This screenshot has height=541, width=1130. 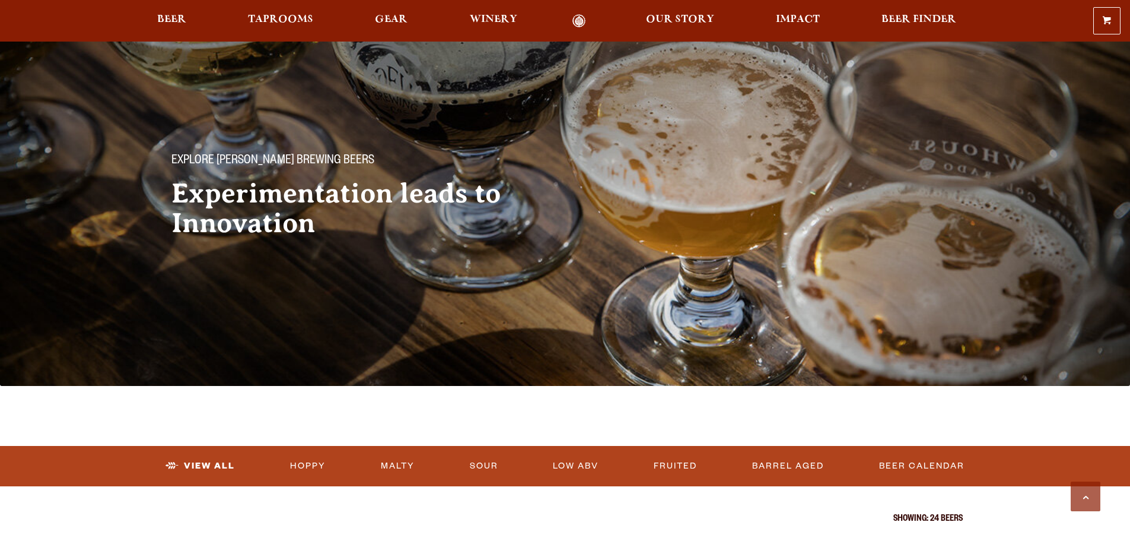 What do you see at coordinates (398, 466) in the screenshot?
I see `a: Malty` at bounding box center [398, 466].